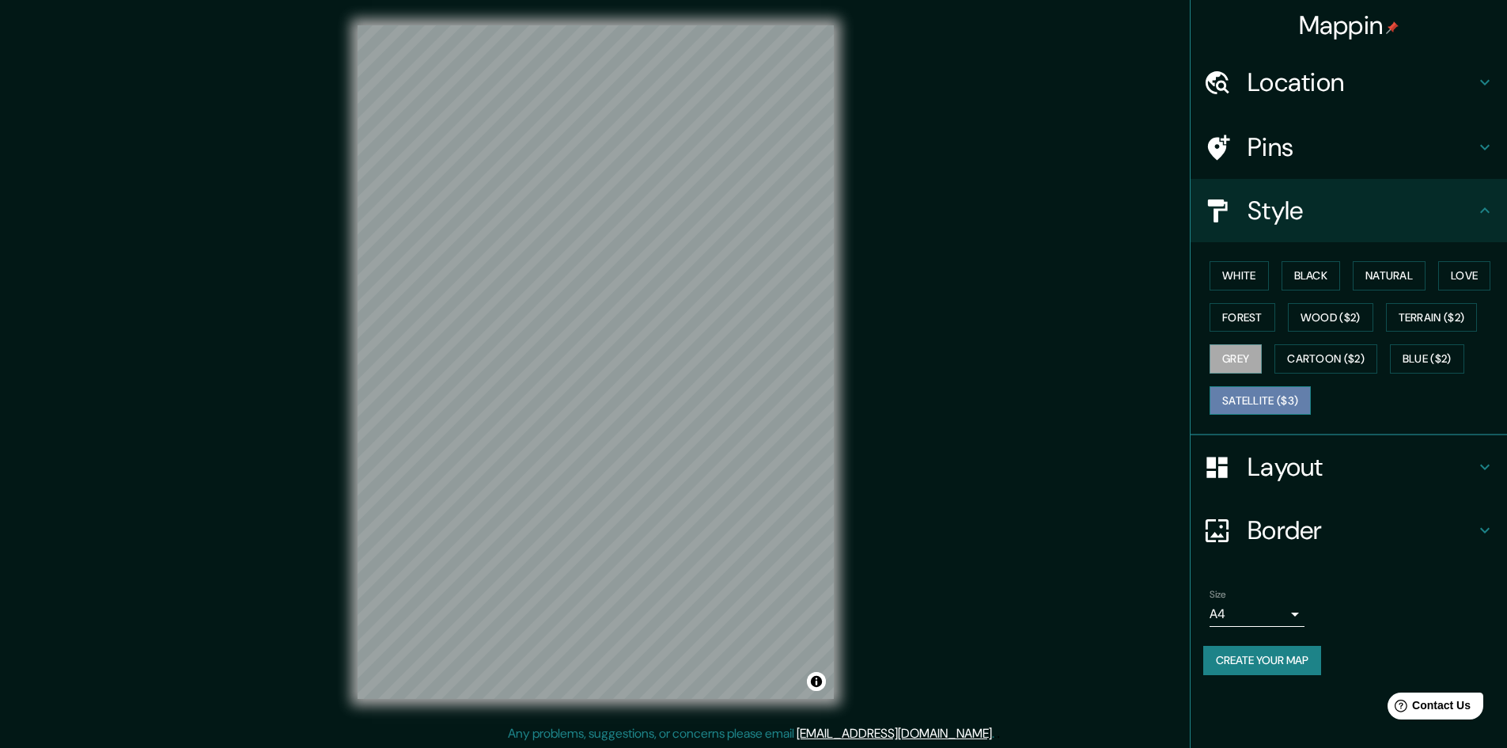 This screenshot has height=748, width=1507. Describe the element at coordinates (1389, 275) in the screenshot. I see `button: Natural` at that location.